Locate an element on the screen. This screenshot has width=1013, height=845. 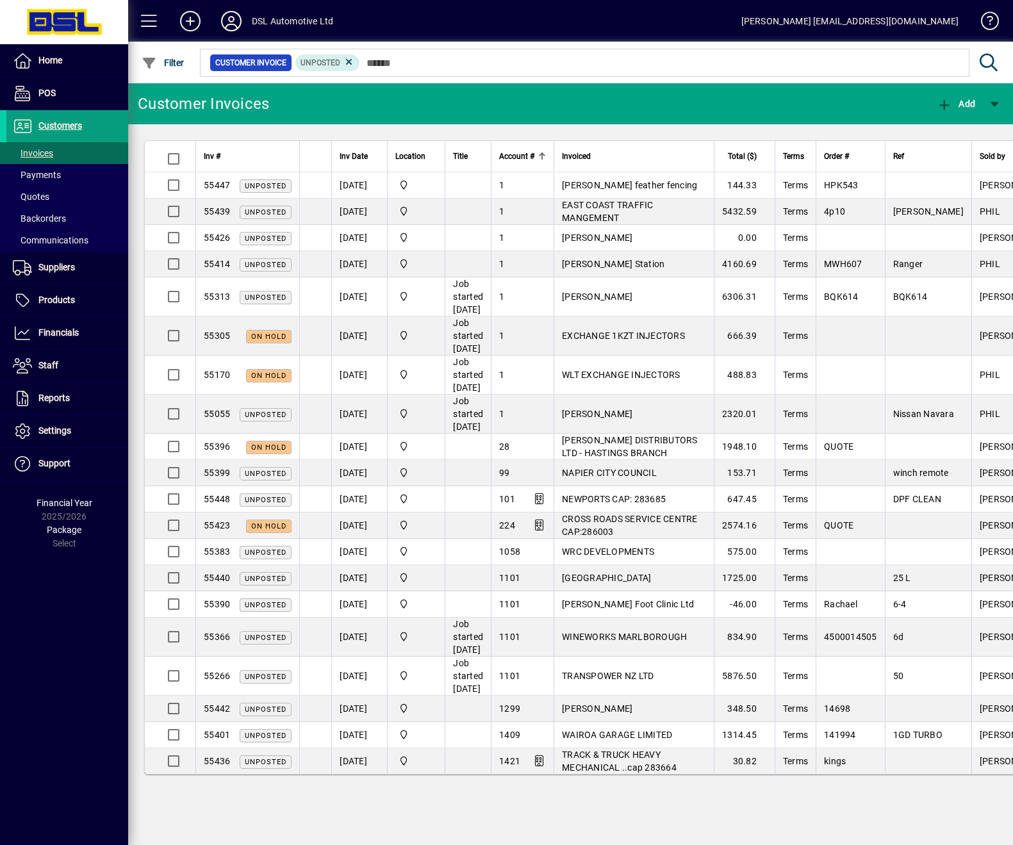
a: Quotes is located at coordinates (67, 197).